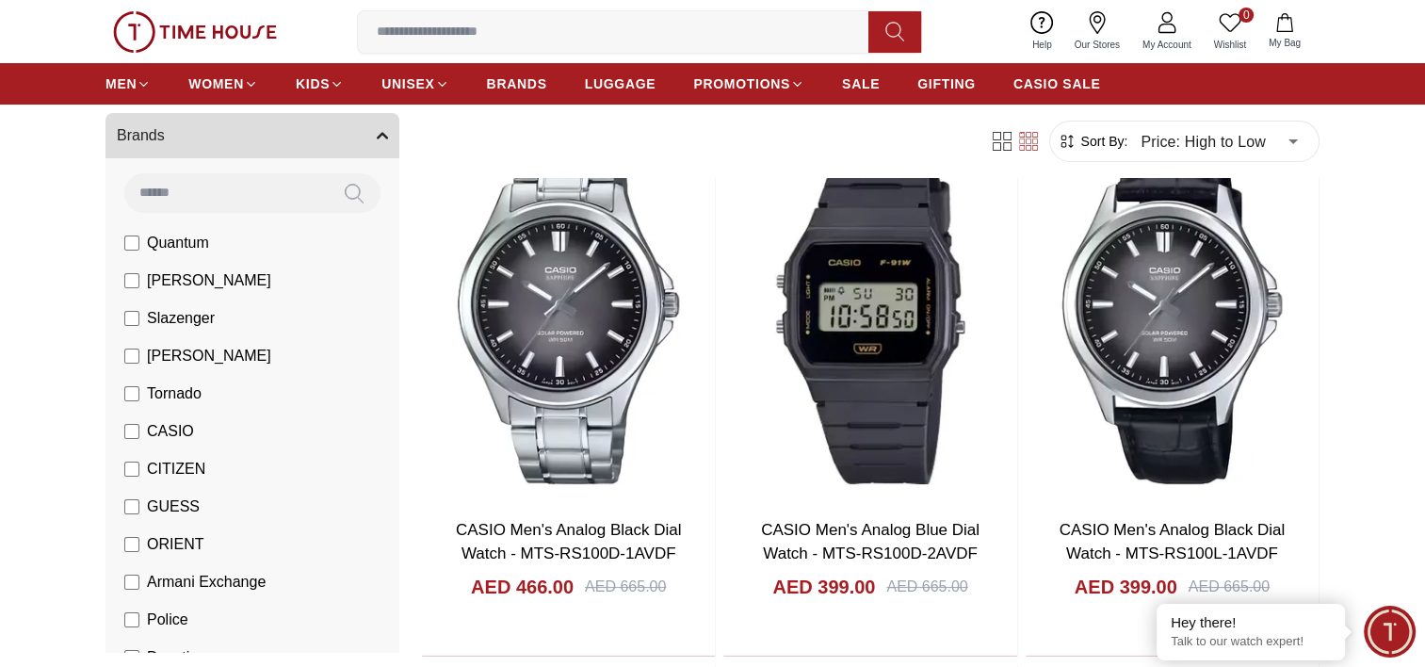  Describe the element at coordinates (168, 620) in the screenshot. I see `span: Police` at that location.